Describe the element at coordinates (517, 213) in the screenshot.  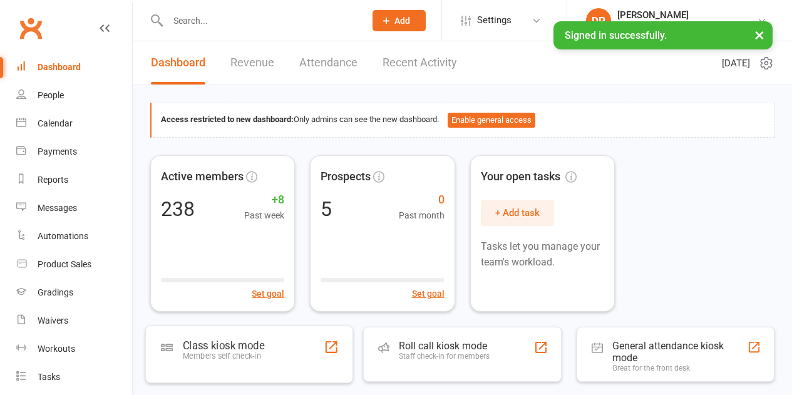
I see `button: + Add task` at that location.